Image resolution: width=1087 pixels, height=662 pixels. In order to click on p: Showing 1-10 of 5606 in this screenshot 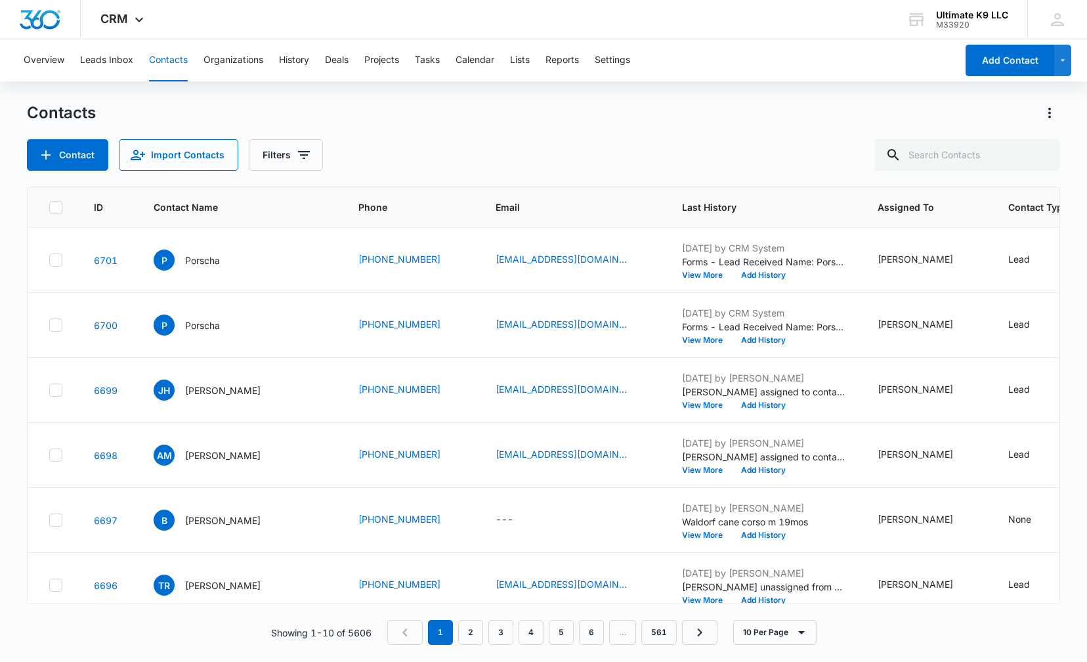, I will do `click(321, 632)`.